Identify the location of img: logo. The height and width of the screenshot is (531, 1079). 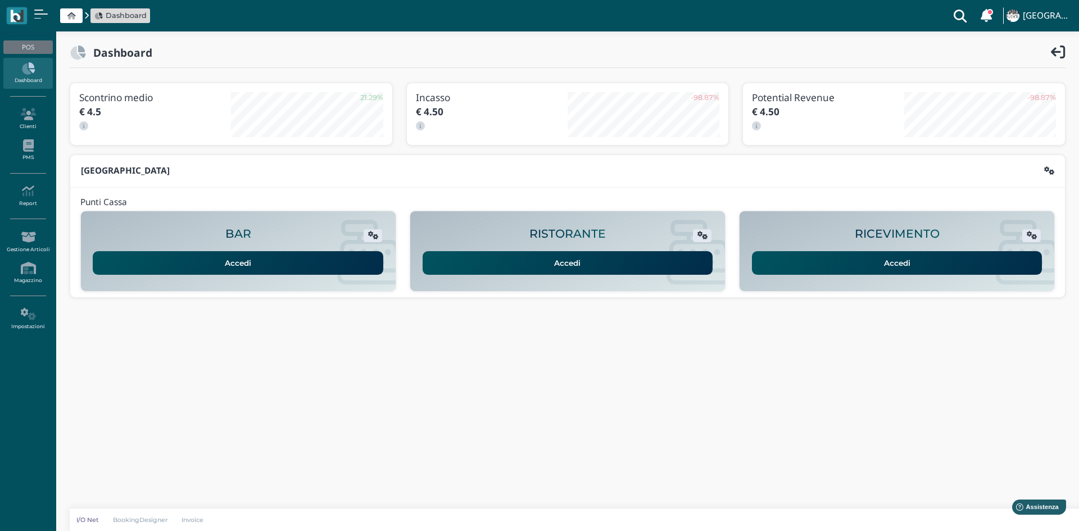
(16, 16).